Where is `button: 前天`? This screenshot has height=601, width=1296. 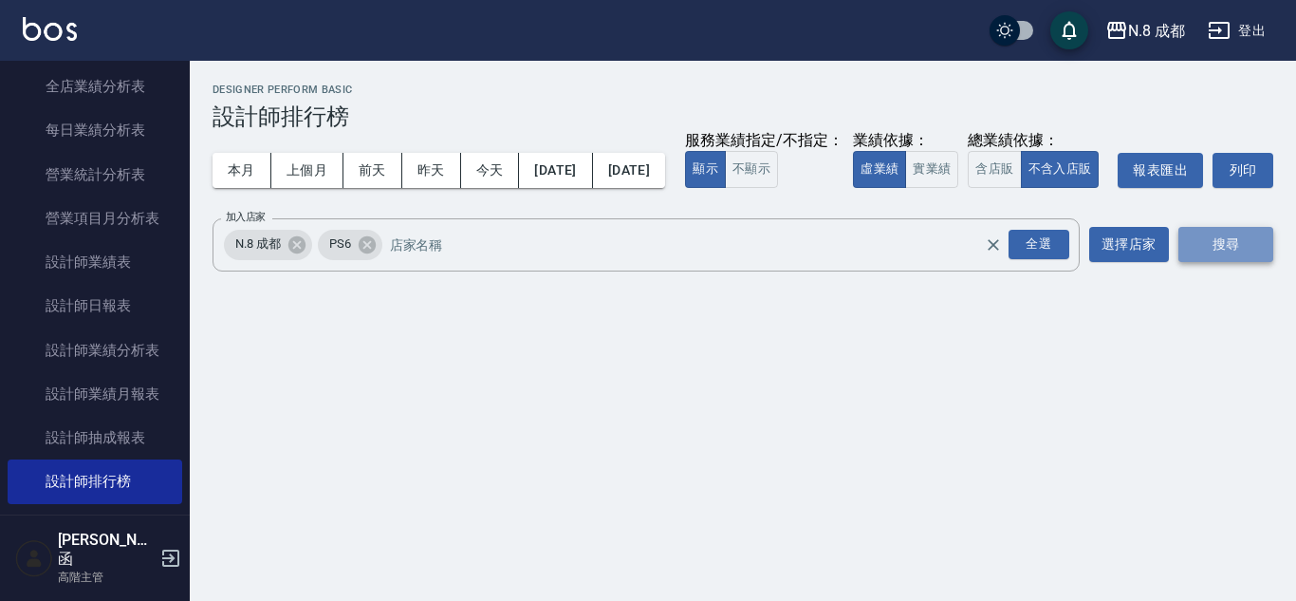
button: 前天 is located at coordinates (373, 170).